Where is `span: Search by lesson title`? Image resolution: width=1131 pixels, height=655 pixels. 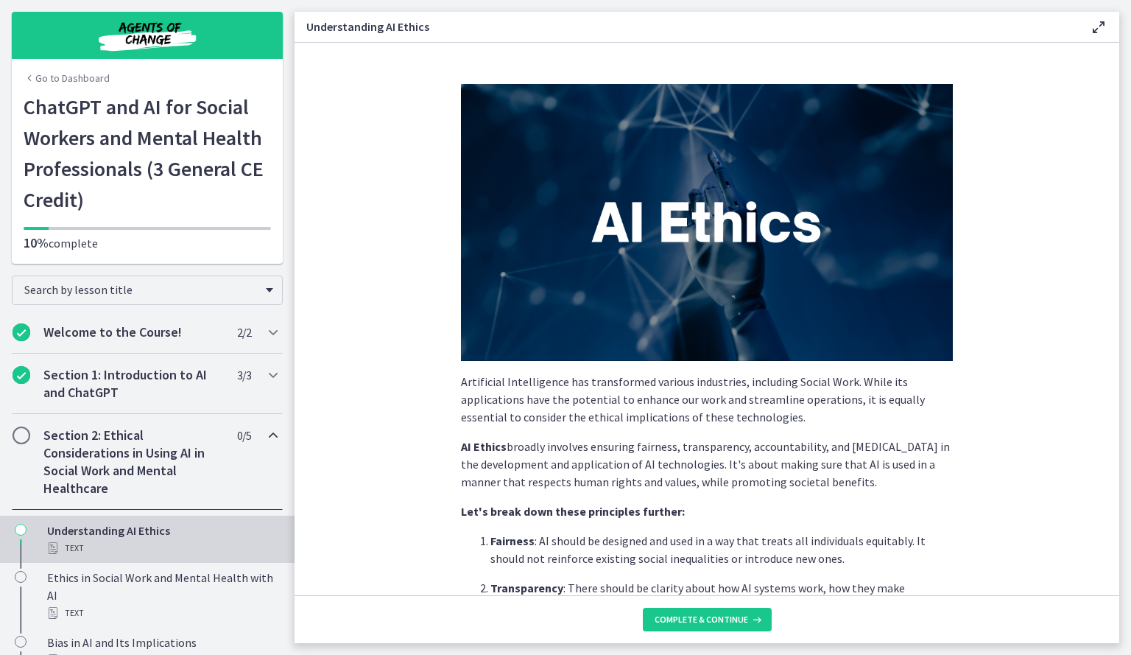 span: Search by lesson title is located at coordinates (141, 289).